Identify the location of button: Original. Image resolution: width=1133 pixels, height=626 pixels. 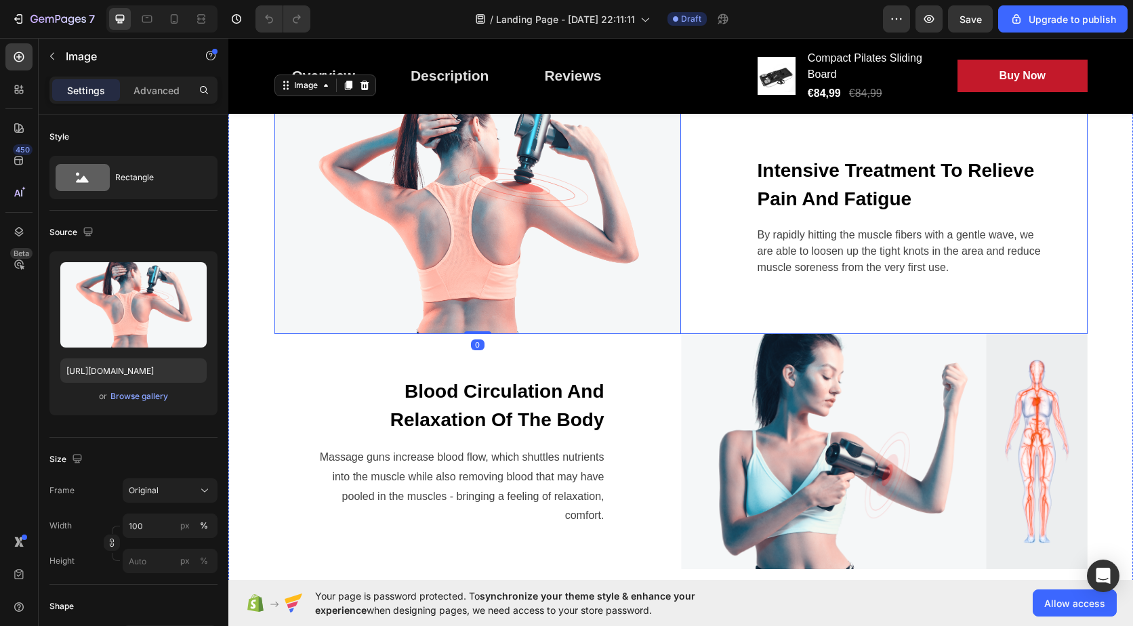
(170, 491).